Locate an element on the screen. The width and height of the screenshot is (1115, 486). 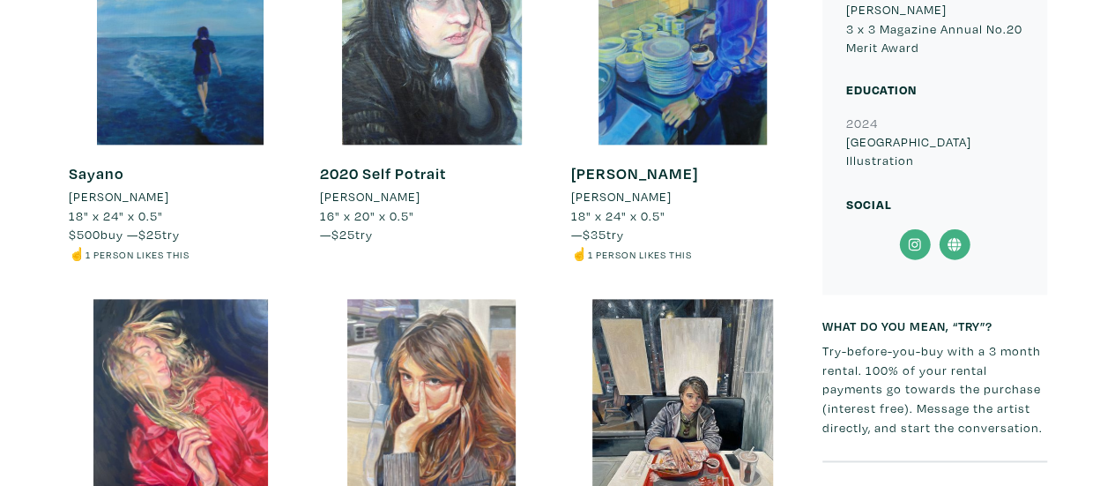
span: $35 is located at coordinates (593, 234).